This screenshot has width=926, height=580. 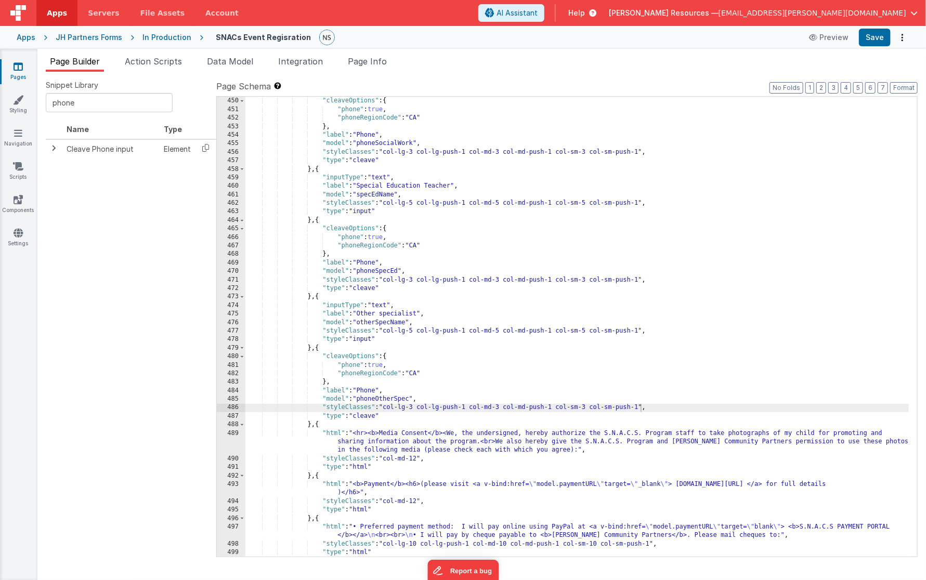 What do you see at coordinates (367, 61) in the screenshot?
I see `span: Page Info` at bounding box center [367, 61].